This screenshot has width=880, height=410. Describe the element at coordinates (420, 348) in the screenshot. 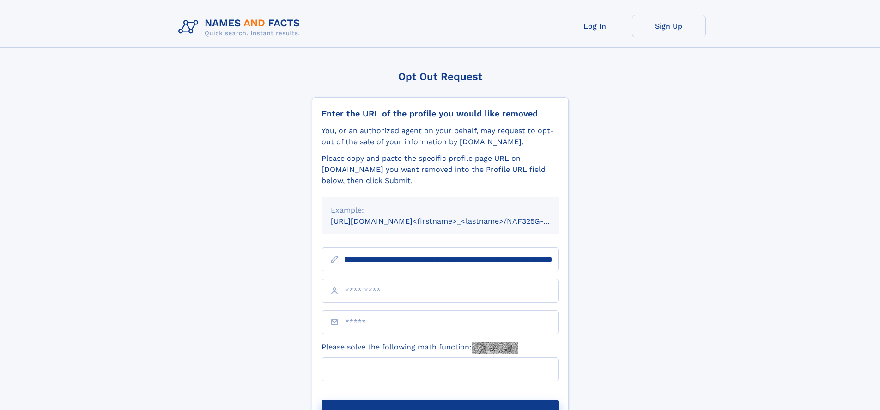

I see `label: Please solve the following math function:` at that location.